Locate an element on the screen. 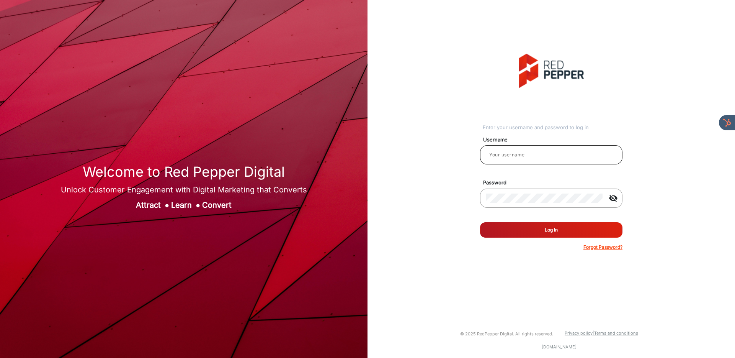  small: © 2025 RedPepper Digital. All rights reserved. is located at coordinates (507, 334).